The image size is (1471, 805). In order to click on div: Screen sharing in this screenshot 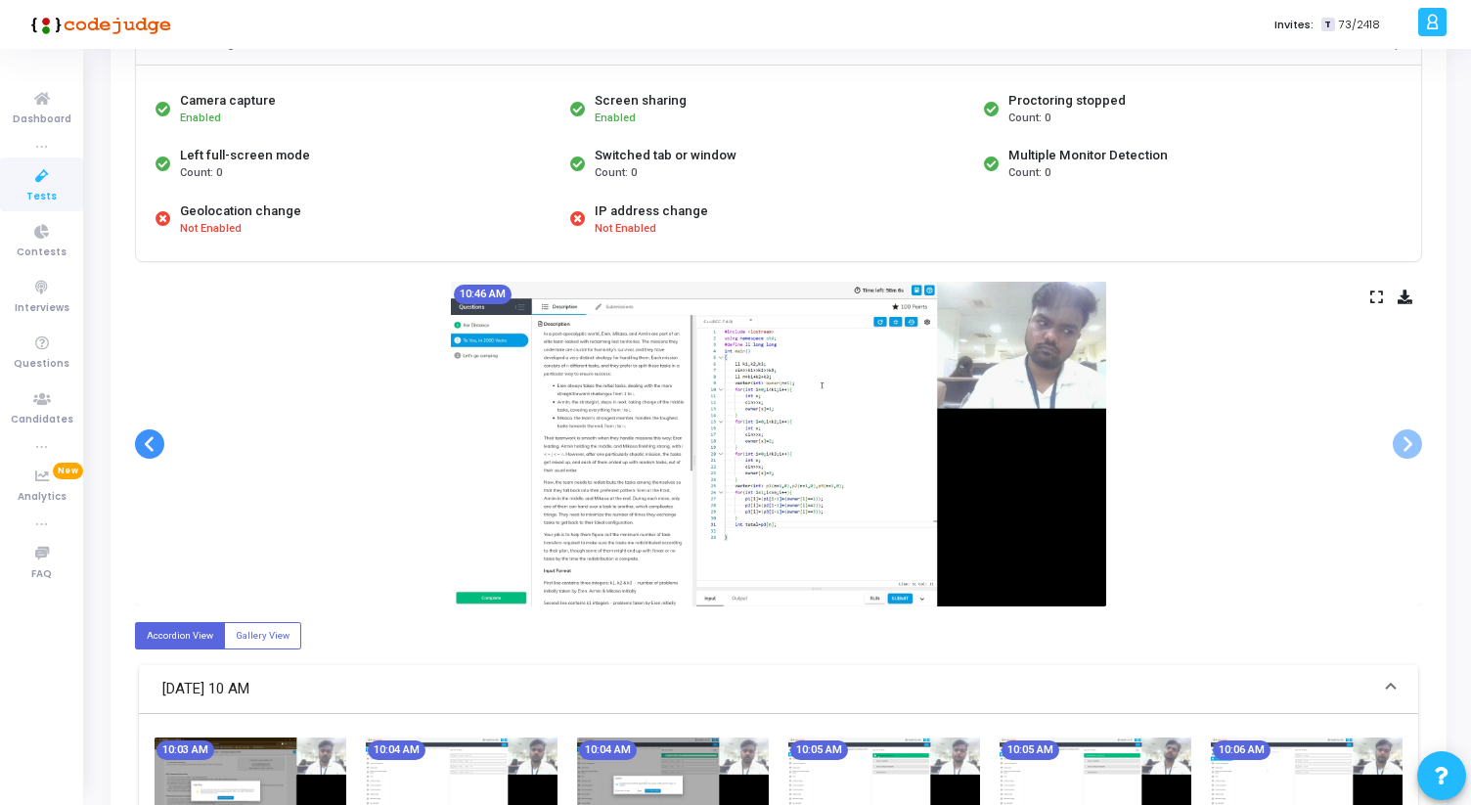, I will do `click(640, 101)`.